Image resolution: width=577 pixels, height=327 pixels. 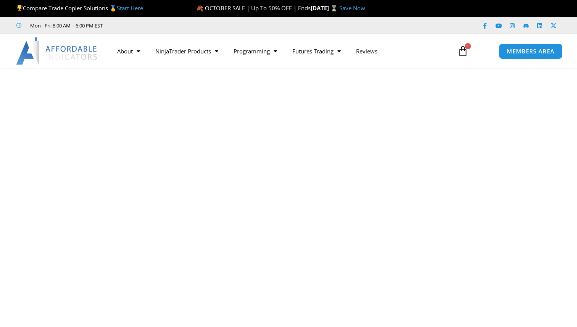 I want to click on span: MEMBERS AREA, so click(x=531, y=51).